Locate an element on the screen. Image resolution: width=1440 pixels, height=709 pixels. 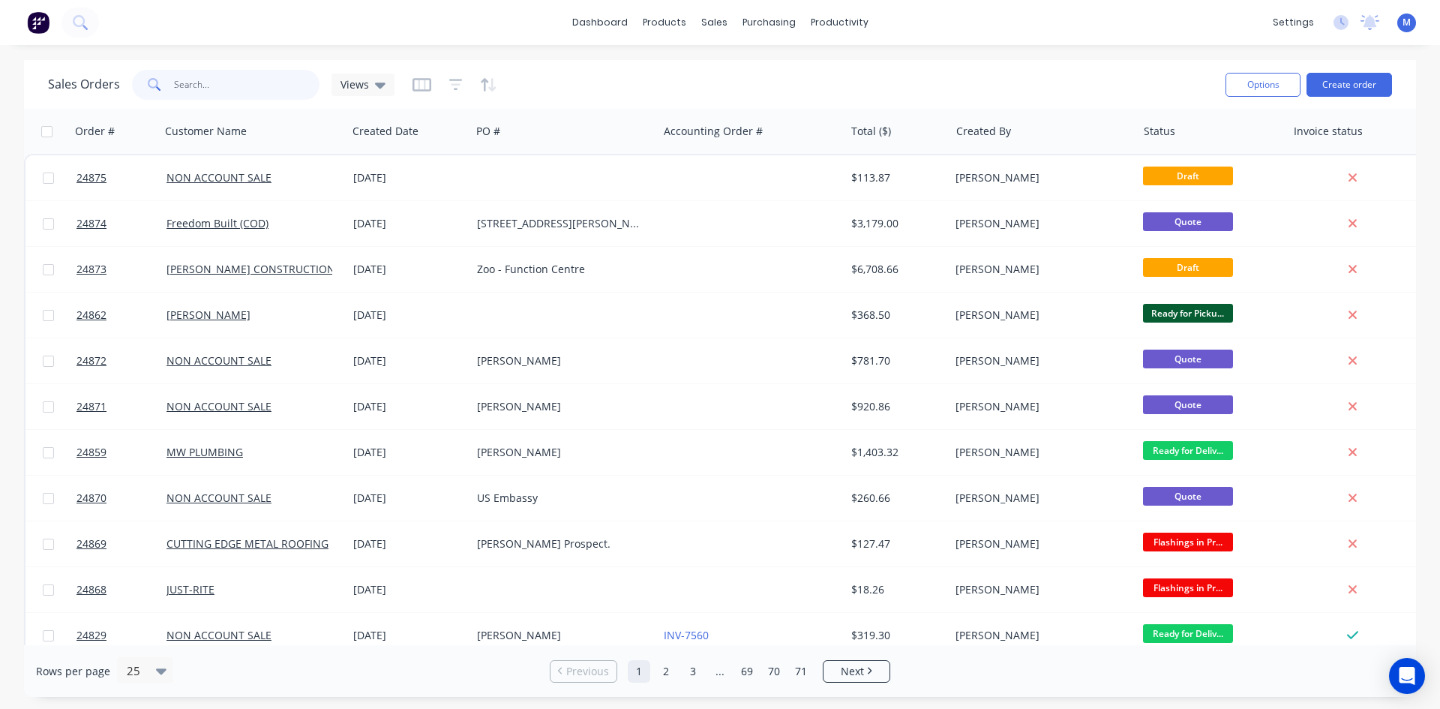
span: 24829 is located at coordinates (92, 635).